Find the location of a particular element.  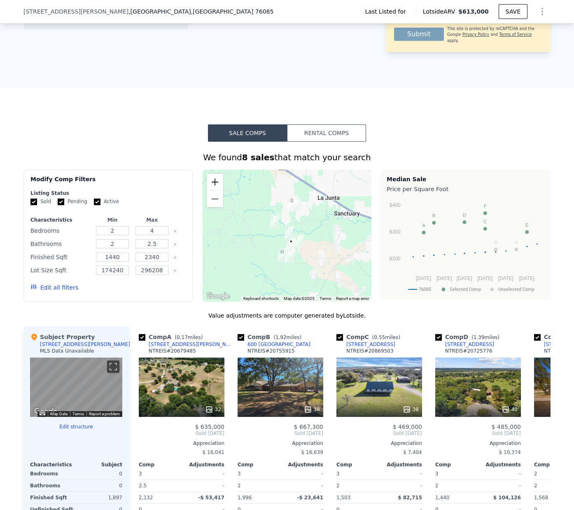

div: Finished Sqft is located at coordinates (61, 257).